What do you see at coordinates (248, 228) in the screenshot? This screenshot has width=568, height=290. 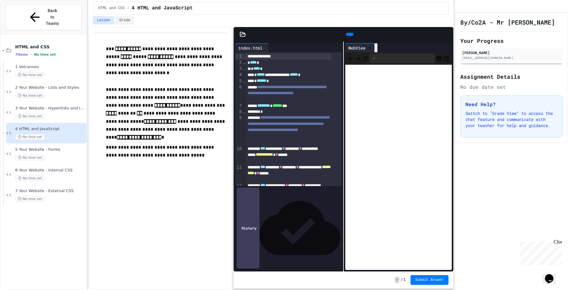 I see `div: History` at bounding box center [248, 228].